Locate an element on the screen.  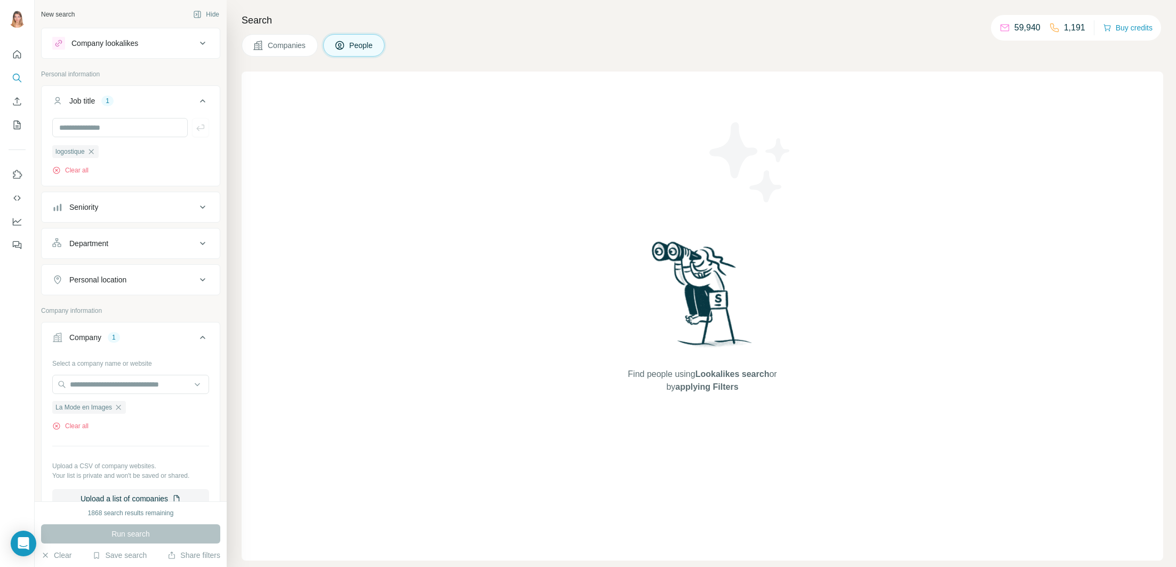
div: Personal location is located at coordinates (98, 280).